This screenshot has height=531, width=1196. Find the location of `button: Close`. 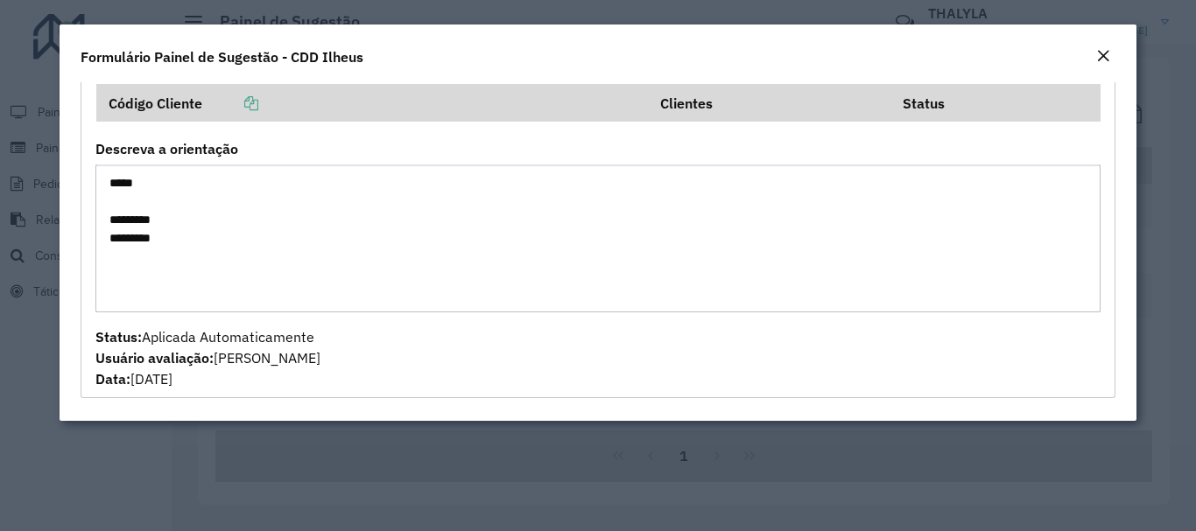

button: Close is located at coordinates (1103, 57).